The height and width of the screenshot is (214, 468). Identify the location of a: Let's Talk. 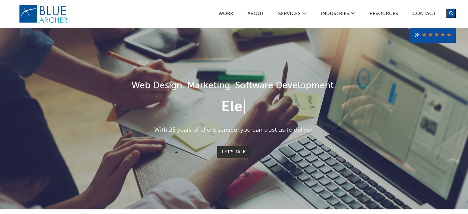
(234, 152).